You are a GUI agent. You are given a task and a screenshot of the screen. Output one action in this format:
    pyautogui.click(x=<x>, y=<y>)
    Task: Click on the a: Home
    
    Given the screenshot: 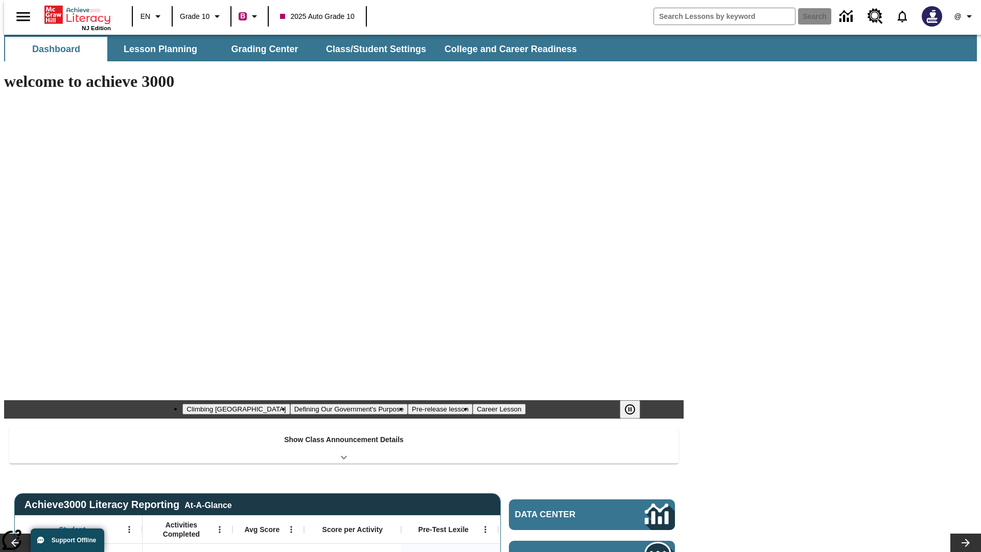 What is the action you would take?
    pyautogui.click(x=78, y=15)
    